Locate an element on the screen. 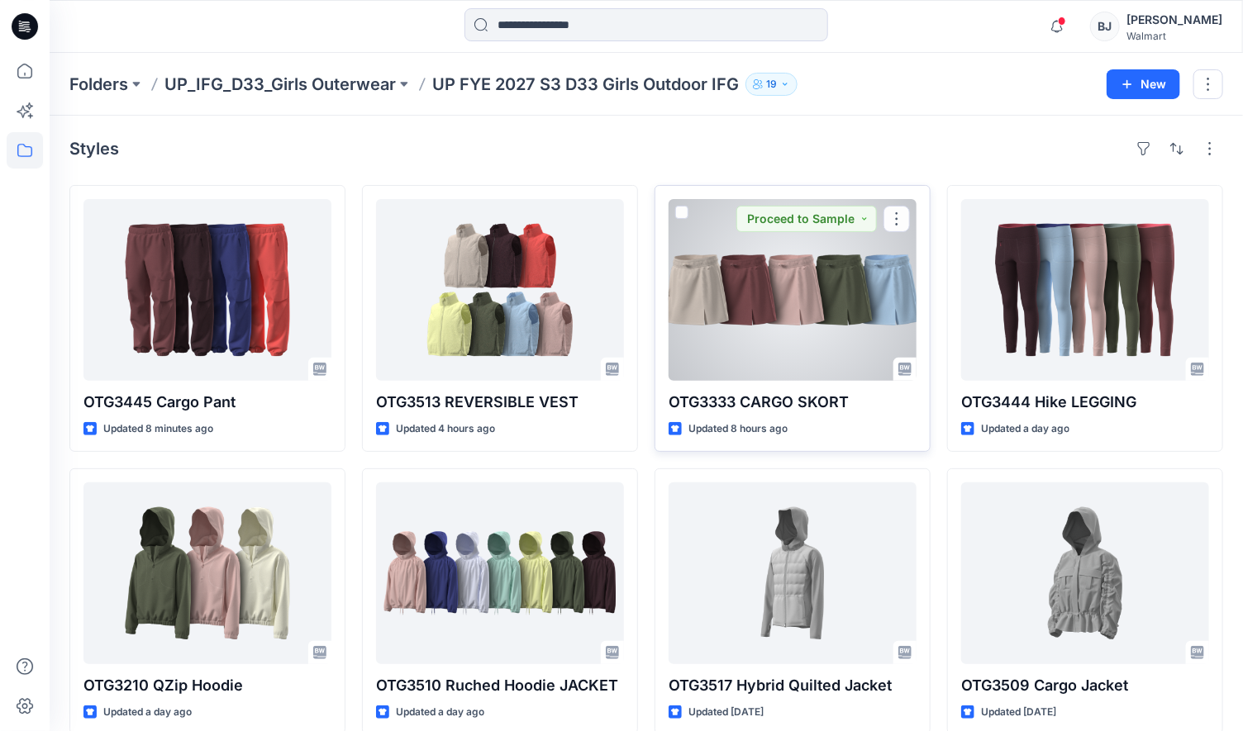 This screenshot has height=731, width=1243. a: OTG3509 Cargo Jacket is located at coordinates (1085, 574).